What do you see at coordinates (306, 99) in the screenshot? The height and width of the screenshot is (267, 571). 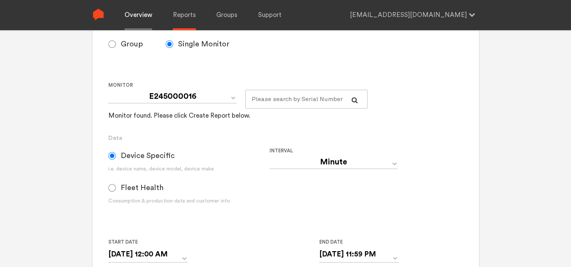 I see `input: Please search by Serial Number` at bounding box center [306, 99].